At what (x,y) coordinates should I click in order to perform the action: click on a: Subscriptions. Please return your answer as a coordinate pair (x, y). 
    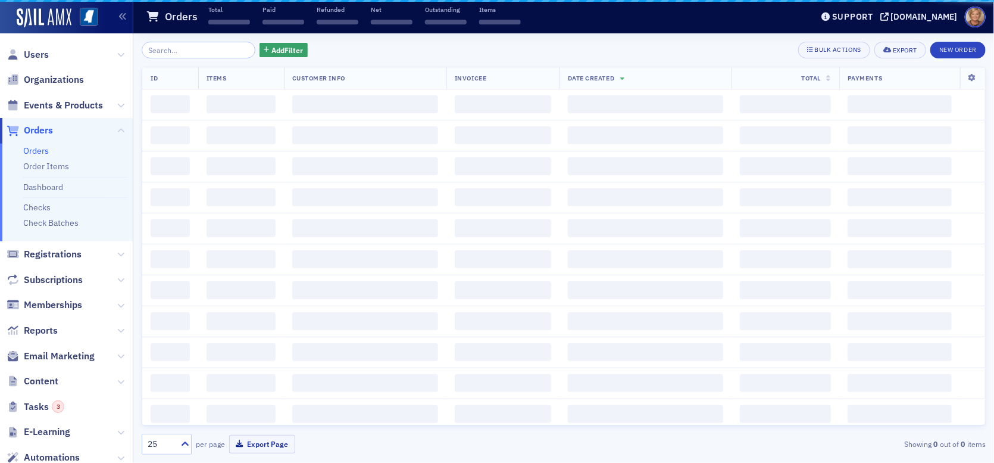
    Looking at the image, I should click on (45, 280).